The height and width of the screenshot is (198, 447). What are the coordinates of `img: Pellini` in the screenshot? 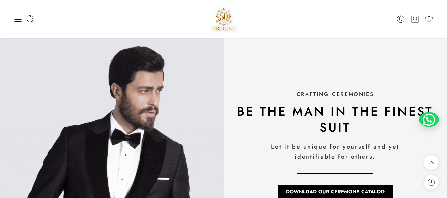 It's located at (224, 19).